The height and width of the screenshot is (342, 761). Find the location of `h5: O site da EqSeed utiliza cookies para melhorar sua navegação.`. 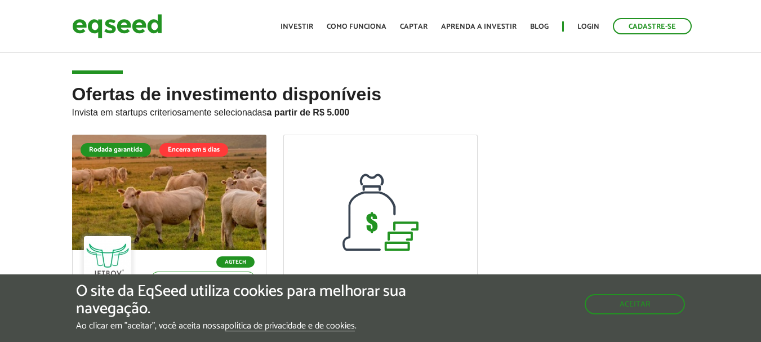

h5: O site da EqSeed utiliza cookies para melhorar sua navegação. is located at coordinates (259, 300).